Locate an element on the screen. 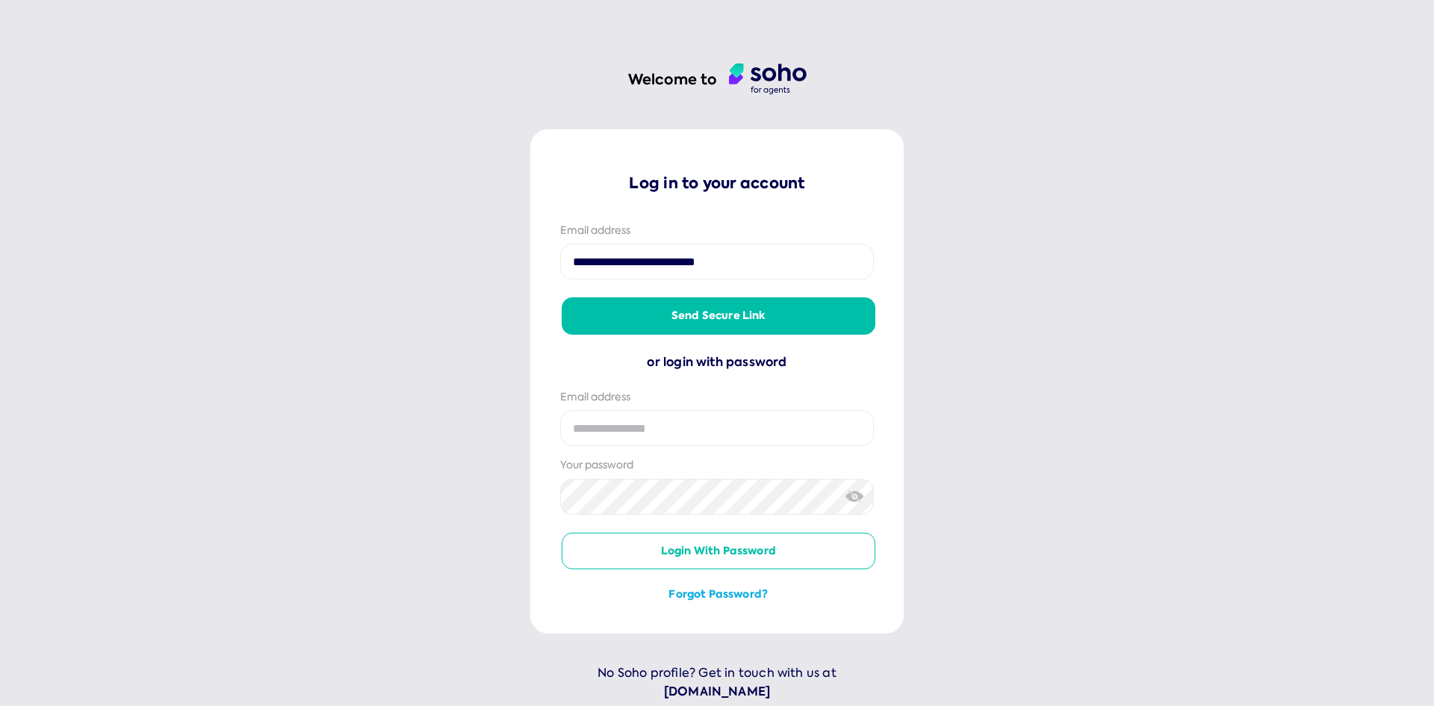 This screenshot has height=706, width=1434. div: or login with password is located at coordinates (717, 362).